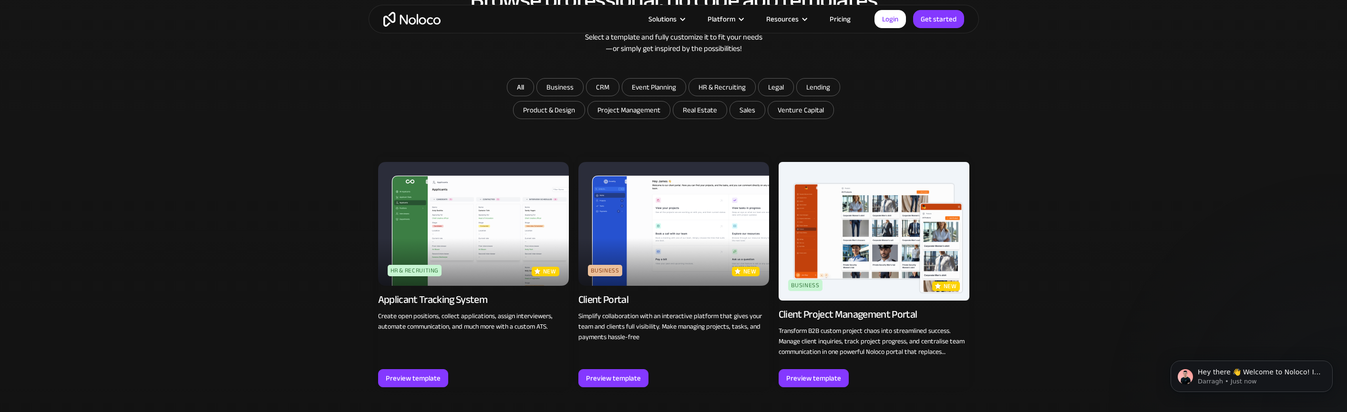 Image resolution: width=1347 pixels, height=412 pixels. I want to click on a: All, so click(520, 87).